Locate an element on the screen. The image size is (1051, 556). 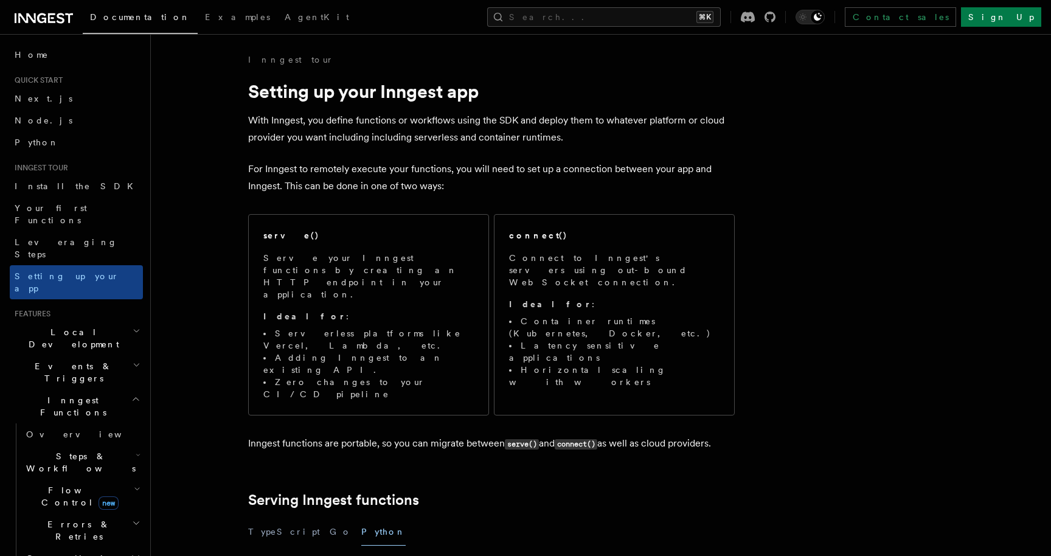
span: Your first Functions is located at coordinates (50, 214).